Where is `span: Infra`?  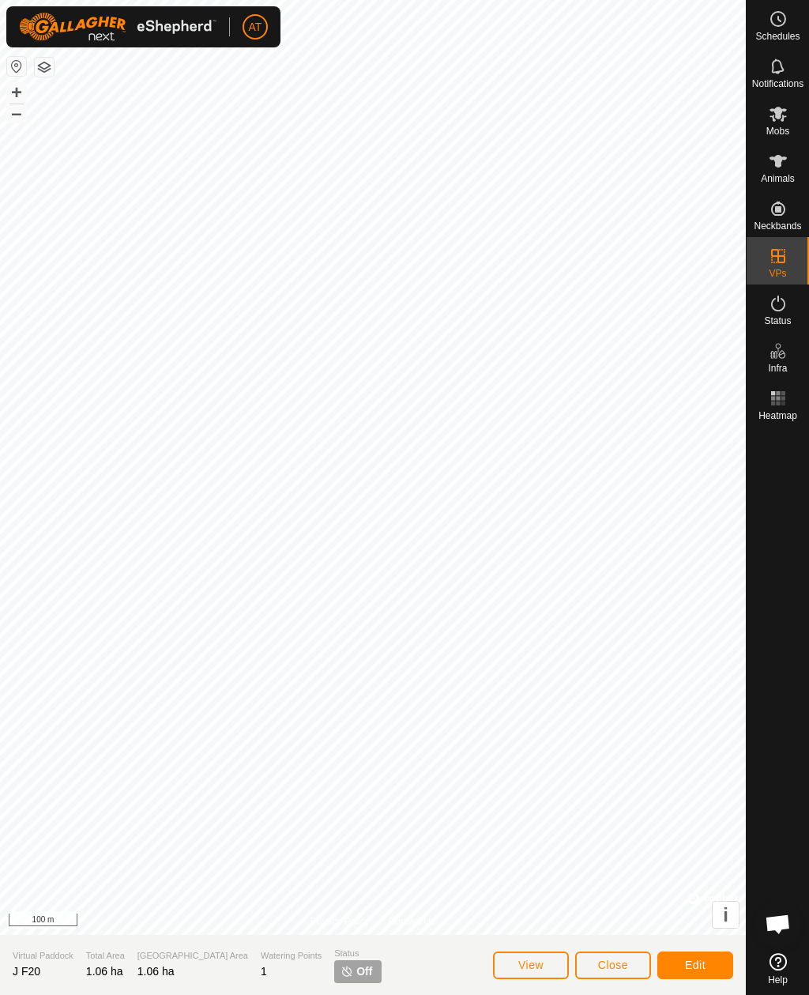 span: Infra is located at coordinates (777, 368).